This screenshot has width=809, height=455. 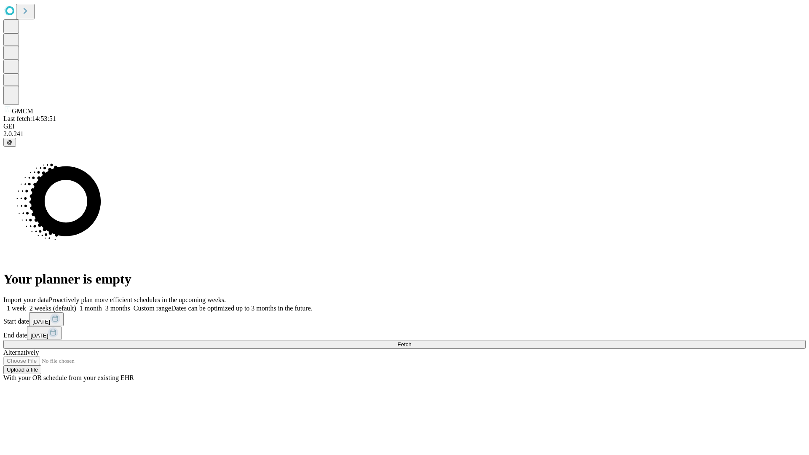 I want to click on span: 1 week, so click(x=16, y=308).